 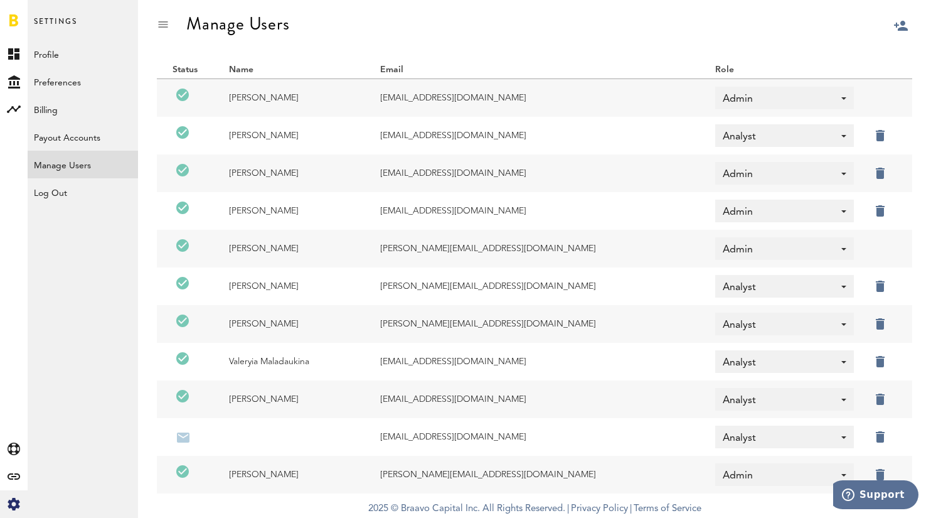 I want to click on td: Valeryia Maladaukina, so click(x=289, y=361).